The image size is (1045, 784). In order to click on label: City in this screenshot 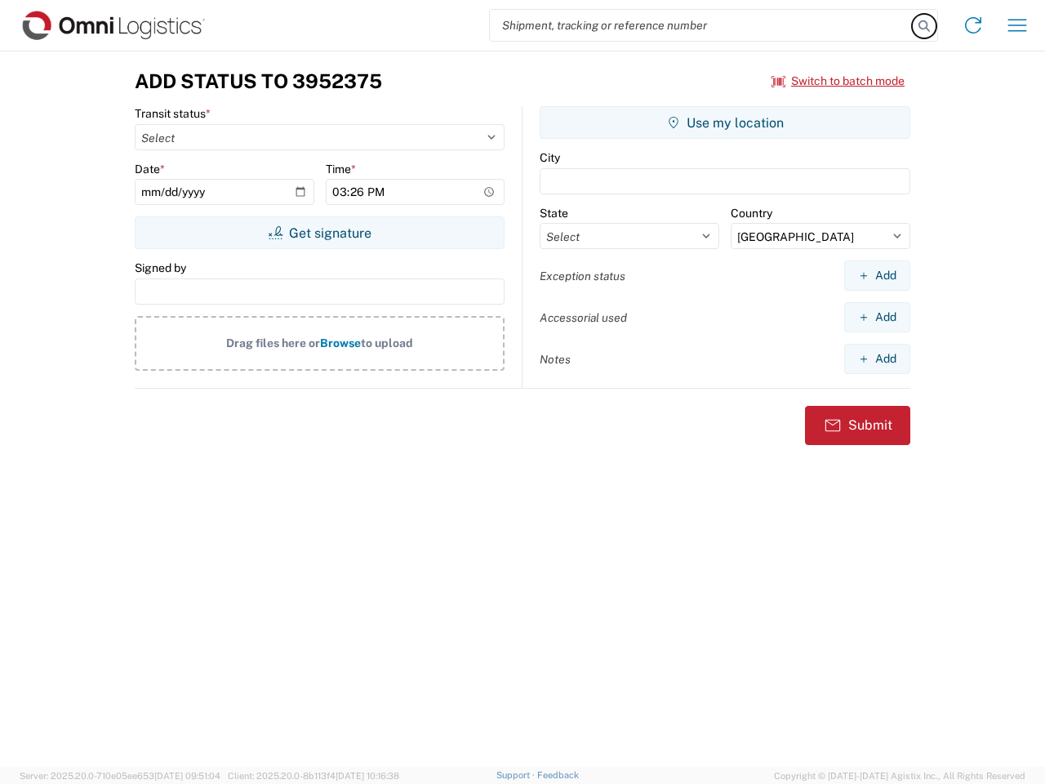, I will do `click(550, 158)`.